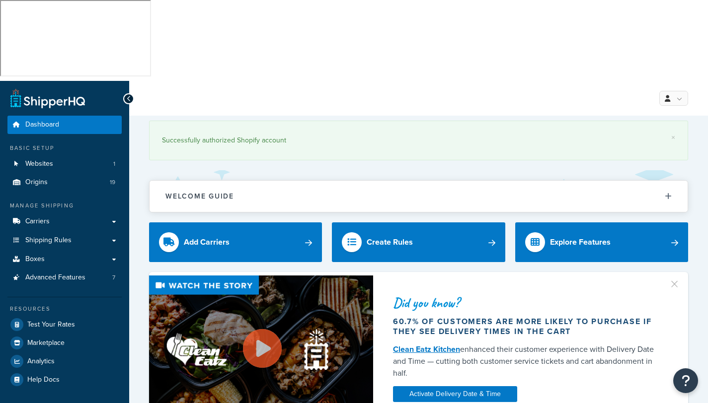 The height and width of the screenshot is (403, 708). What do you see at coordinates (207, 242) in the screenshot?
I see `div: Add Carriers` at bounding box center [207, 242].